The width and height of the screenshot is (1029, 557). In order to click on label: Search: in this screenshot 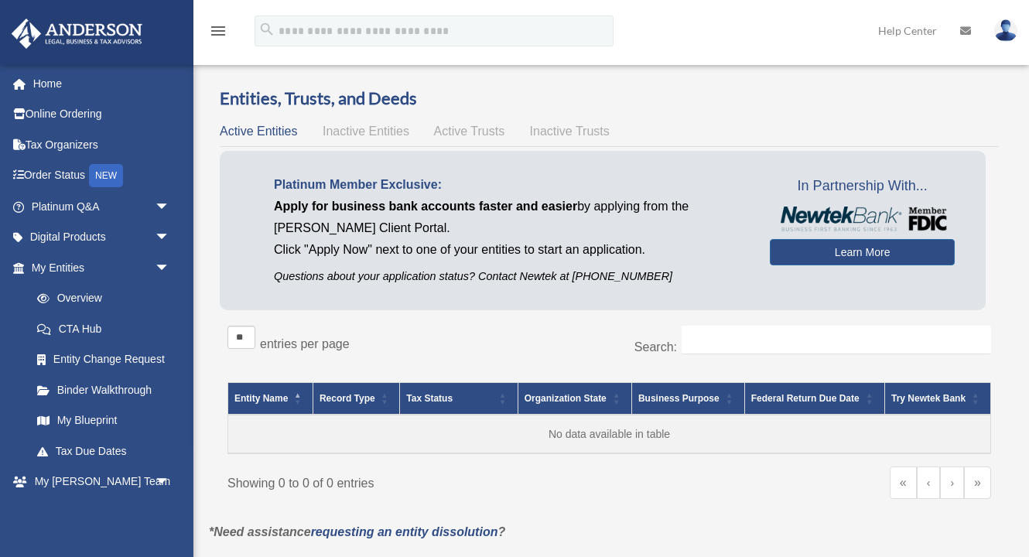, I will do `click(655, 347)`.